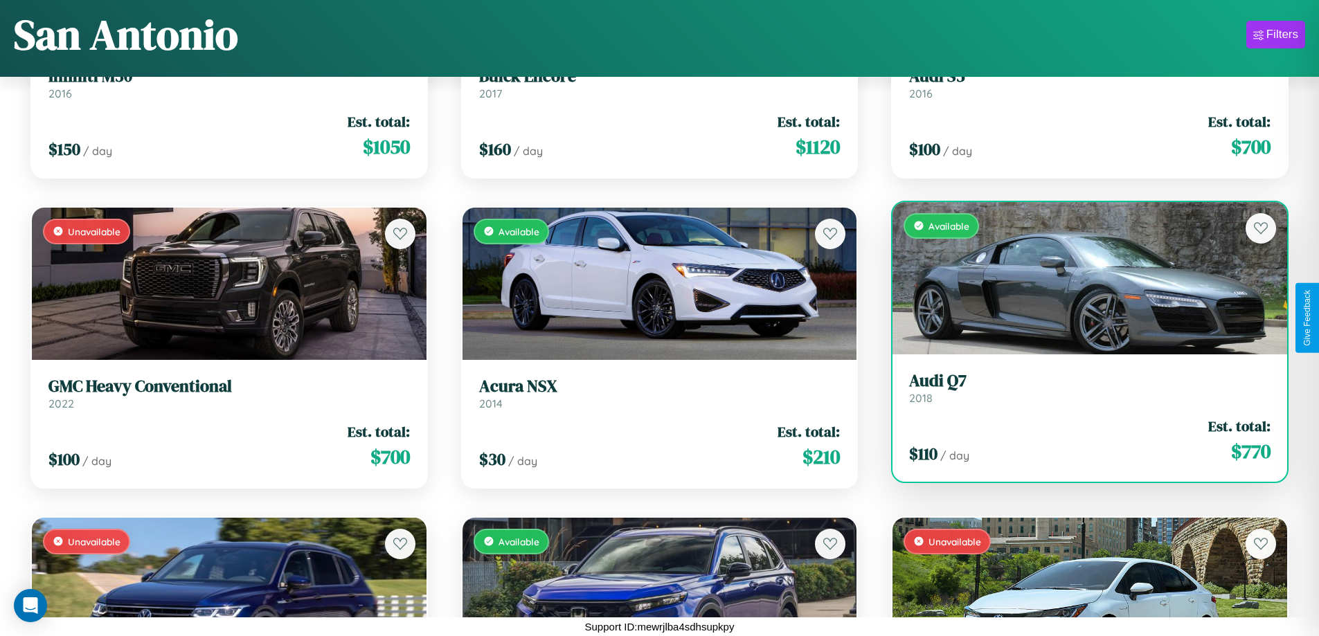  Describe the element at coordinates (660, 393) in the screenshot. I see `a: Acura NSX2014` at that location.